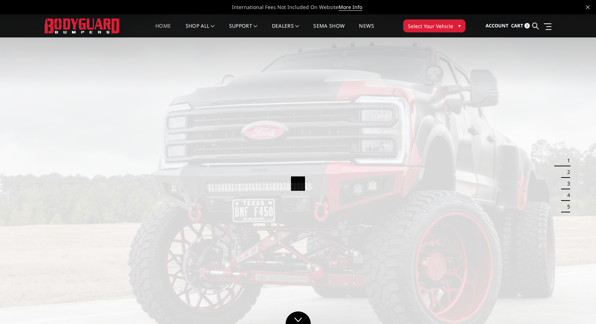  What do you see at coordinates (200, 30) in the screenshot?
I see `a: shop all` at bounding box center [200, 30].